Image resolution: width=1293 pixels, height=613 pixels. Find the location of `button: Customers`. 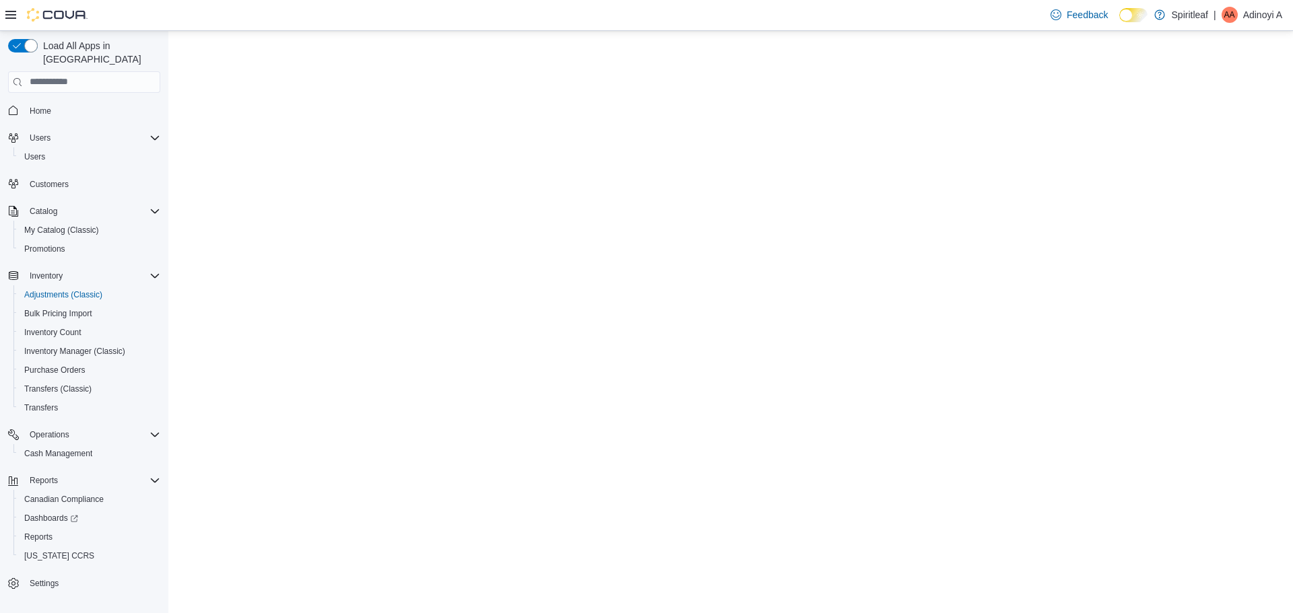

button: Customers is located at coordinates (84, 184).